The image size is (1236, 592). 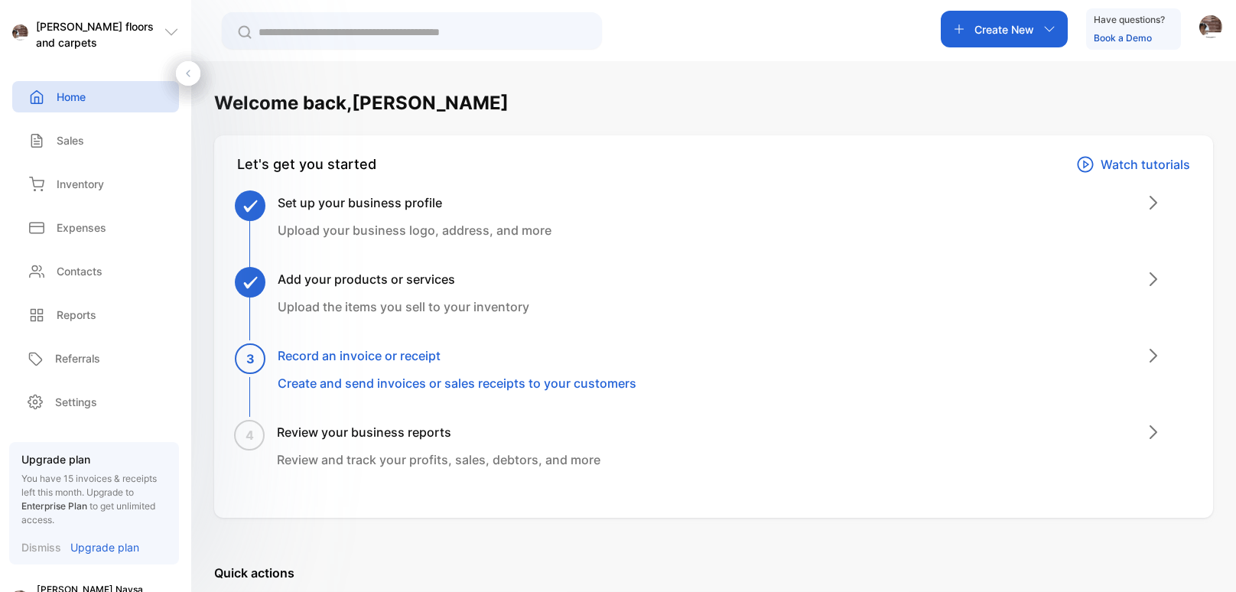 I want to click on h3: Set up your business profile, so click(x=414, y=203).